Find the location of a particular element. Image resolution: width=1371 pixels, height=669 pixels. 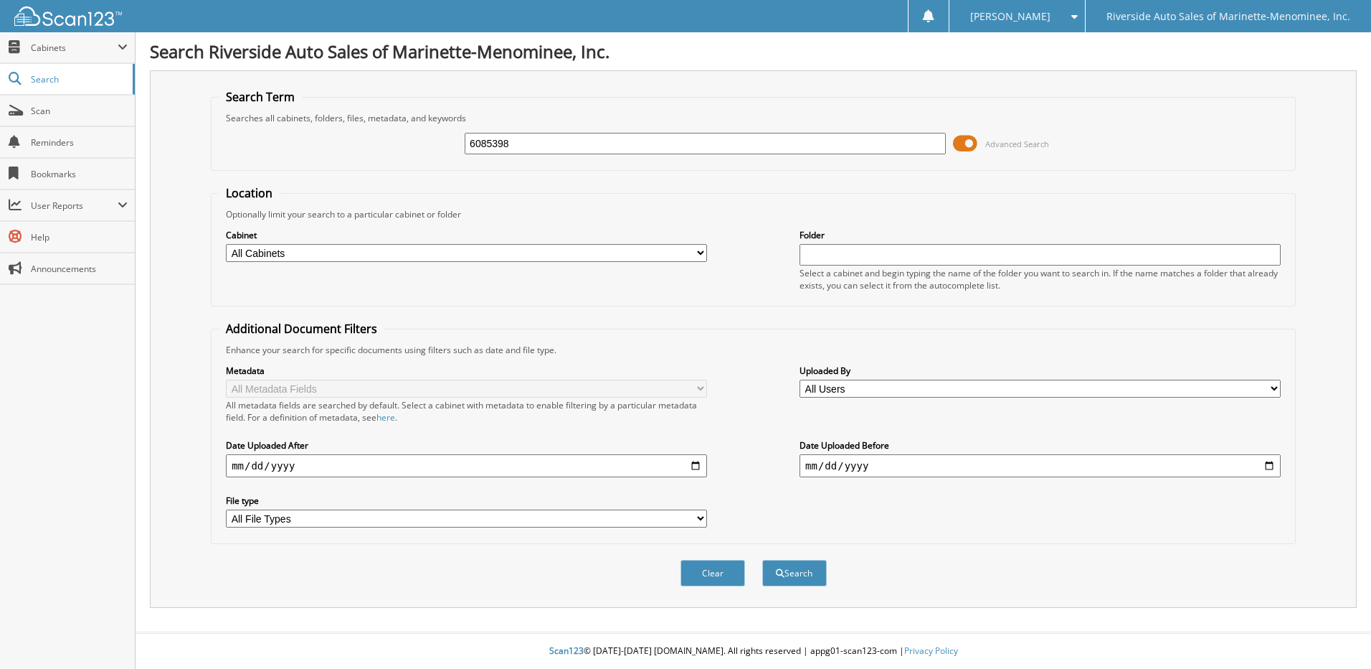

span: Scan is located at coordinates (79, 110).